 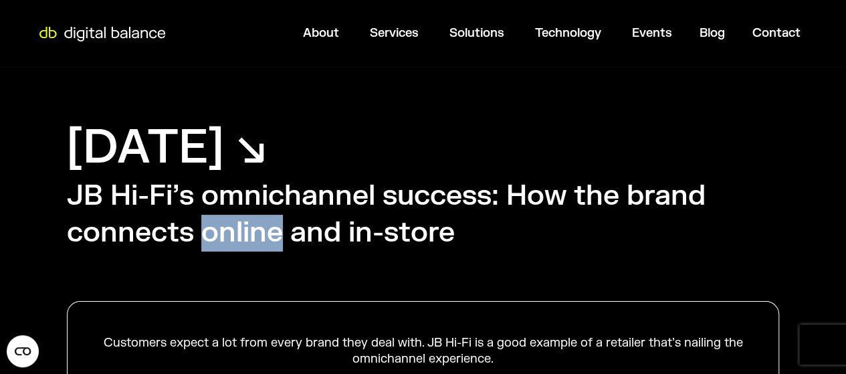 I want to click on a: Solutions, so click(x=477, y=33).